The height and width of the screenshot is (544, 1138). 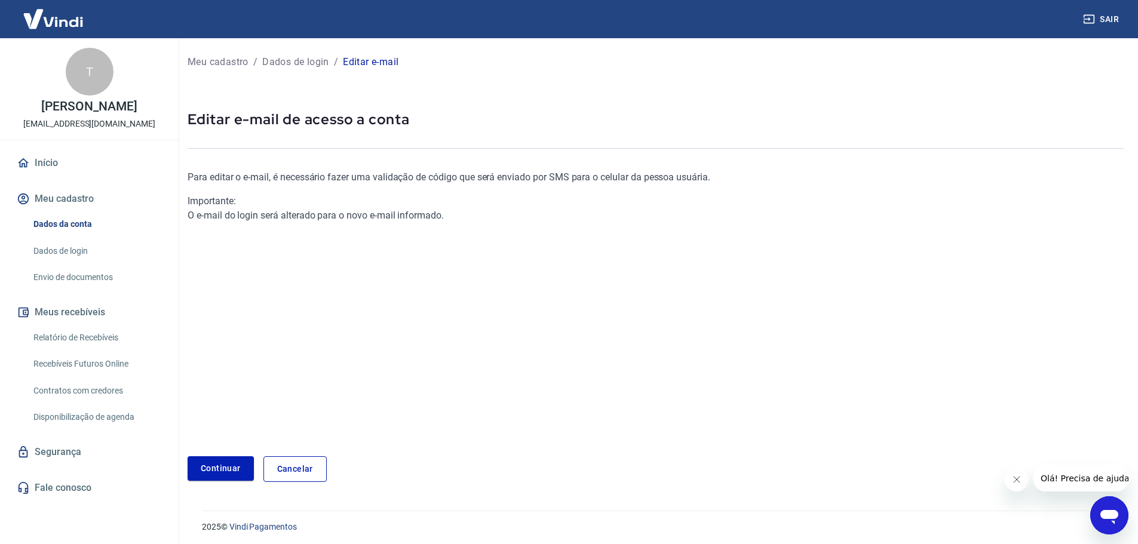 What do you see at coordinates (655, 119) in the screenshot?
I see `p: Editar e-mail de acesso a conta` at bounding box center [655, 119].